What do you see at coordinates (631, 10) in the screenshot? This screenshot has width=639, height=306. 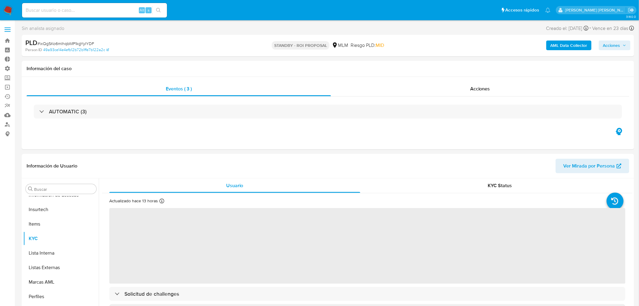 I see `a: Salir` at bounding box center [631, 10].